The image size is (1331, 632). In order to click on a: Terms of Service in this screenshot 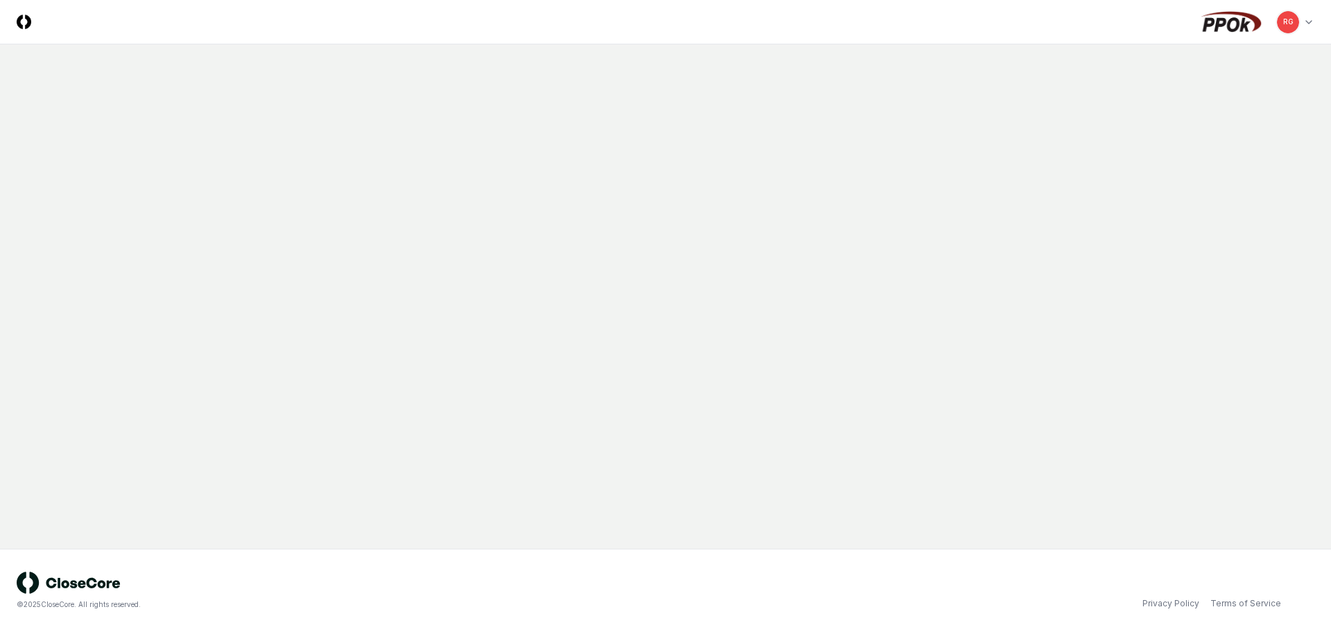, I will do `click(1246, 603)`.